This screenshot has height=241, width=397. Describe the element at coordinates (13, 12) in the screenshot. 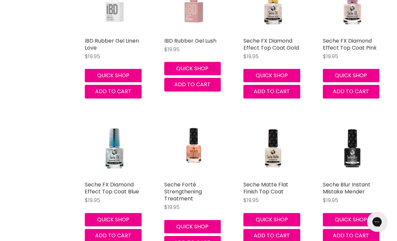

I see `button: Gorgias live chat` at that location.